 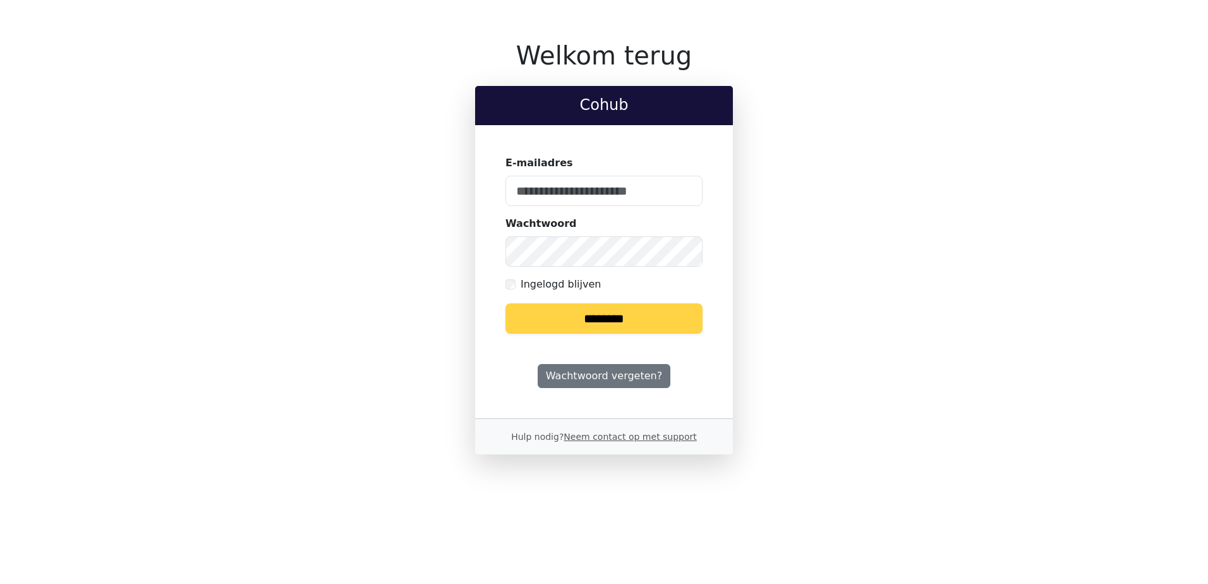 I want to click on label: Ingelogd blijven, so click(x=560, y=284).